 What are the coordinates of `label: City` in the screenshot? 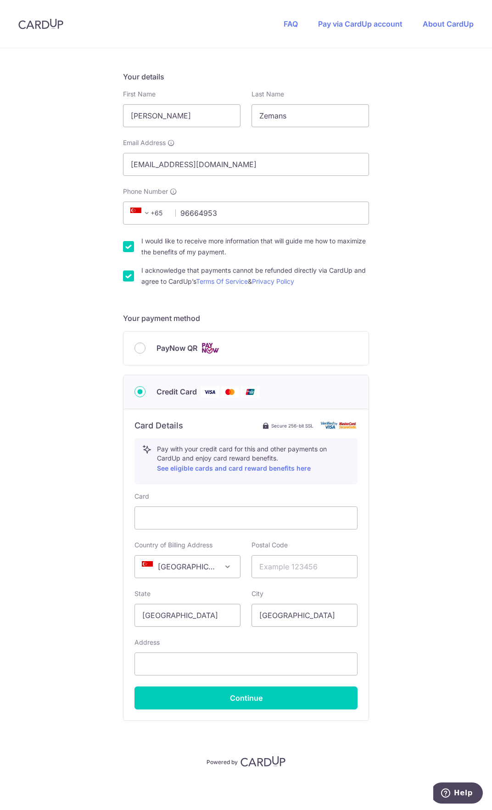 It's located at (258, 594).